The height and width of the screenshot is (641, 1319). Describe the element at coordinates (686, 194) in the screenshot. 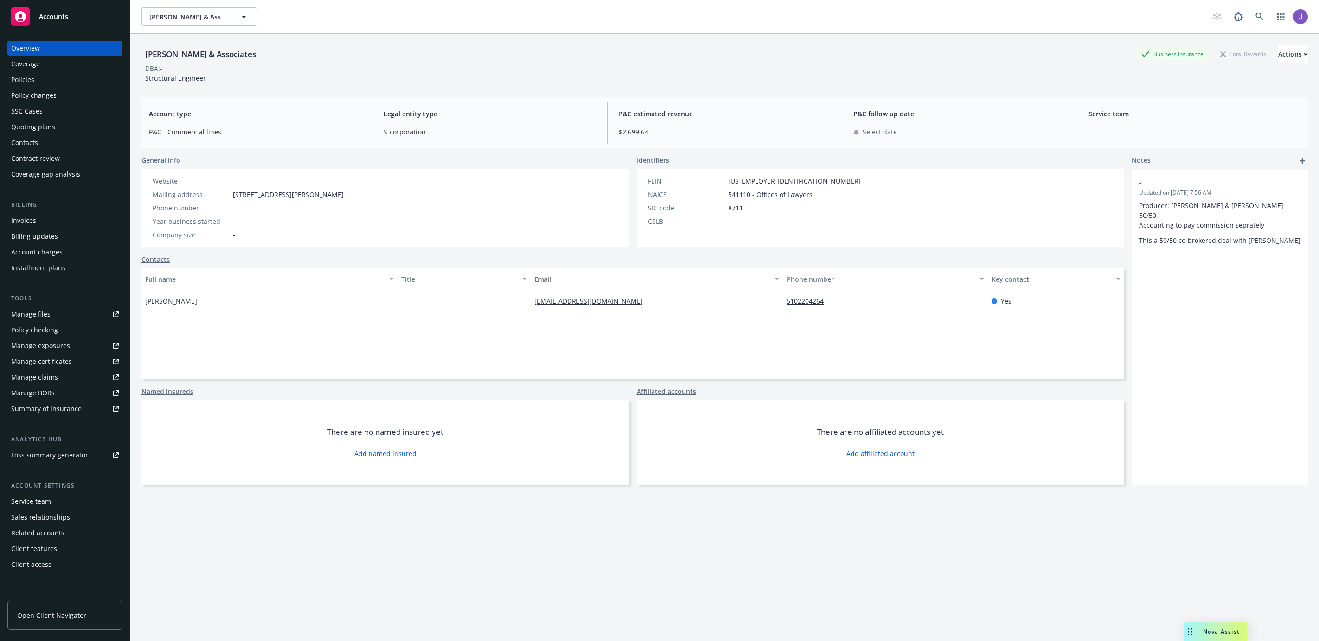

I see `div: NAICS` at that location.